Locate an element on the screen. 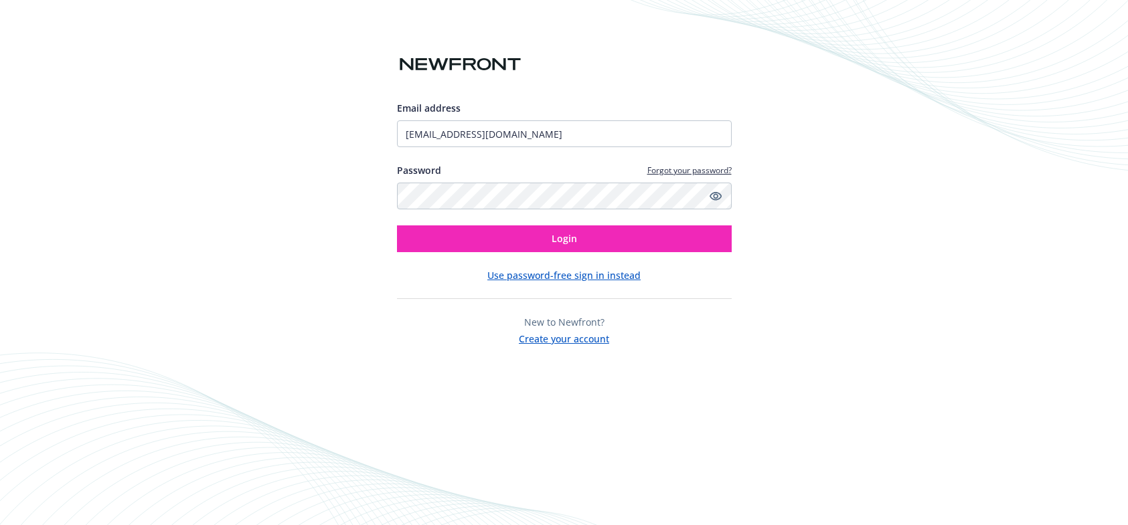  a: Forgot your password? is located at coordinates (689, 170).